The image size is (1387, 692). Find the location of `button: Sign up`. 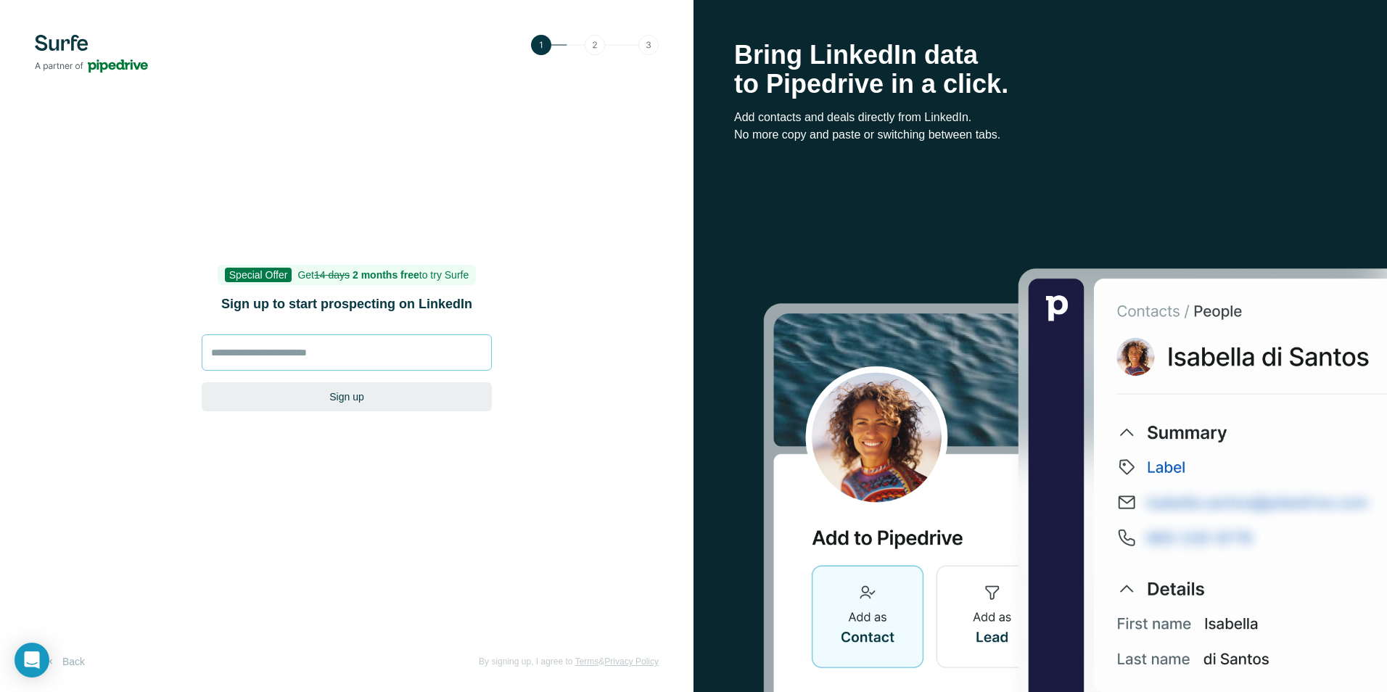

button: Sign up is located at coordinates (347, 397).